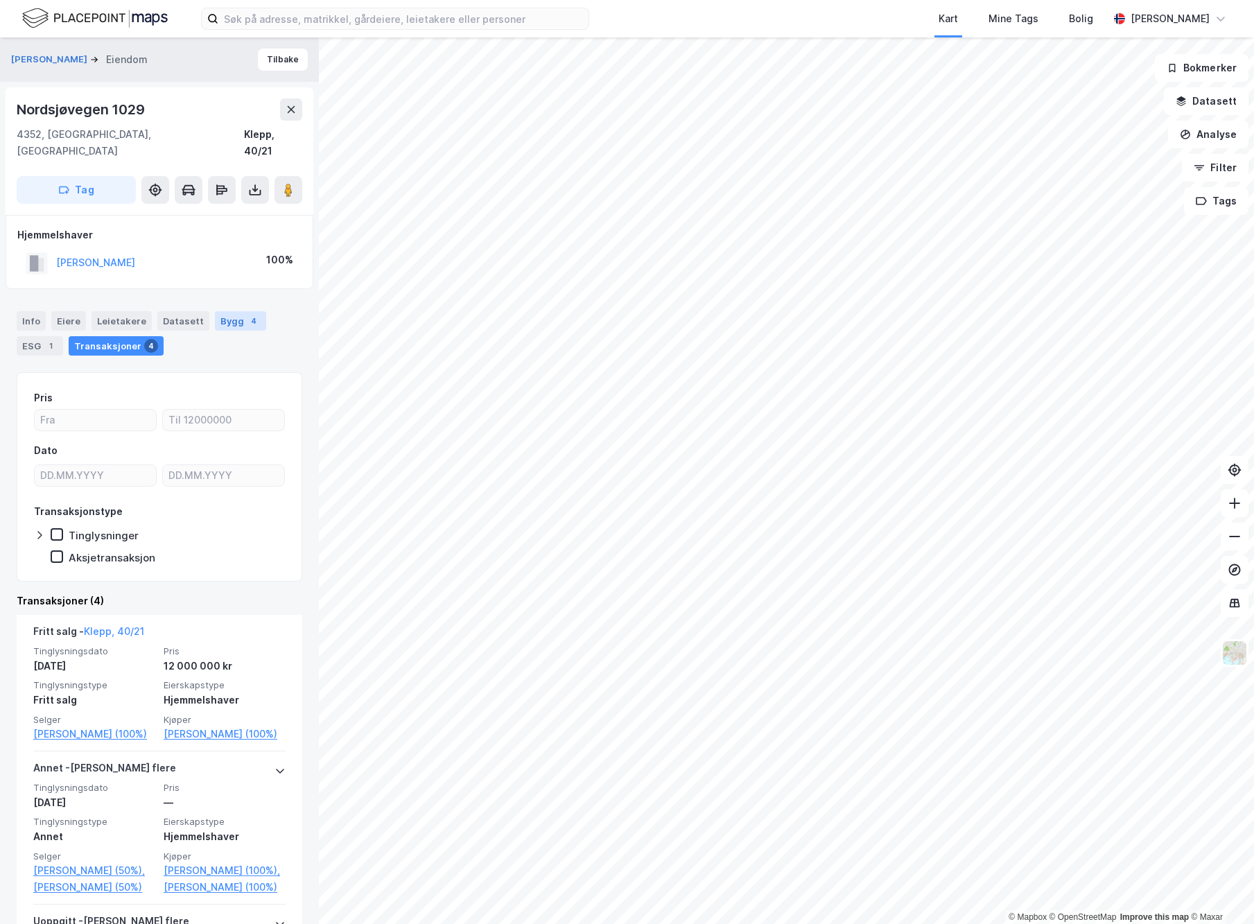 The height and width of the screenshot is (924, 1254). What do you see at coordinates (223, 420) in the screenshot?
I see `input: Til 12000000` at bounding box center [223, 420].